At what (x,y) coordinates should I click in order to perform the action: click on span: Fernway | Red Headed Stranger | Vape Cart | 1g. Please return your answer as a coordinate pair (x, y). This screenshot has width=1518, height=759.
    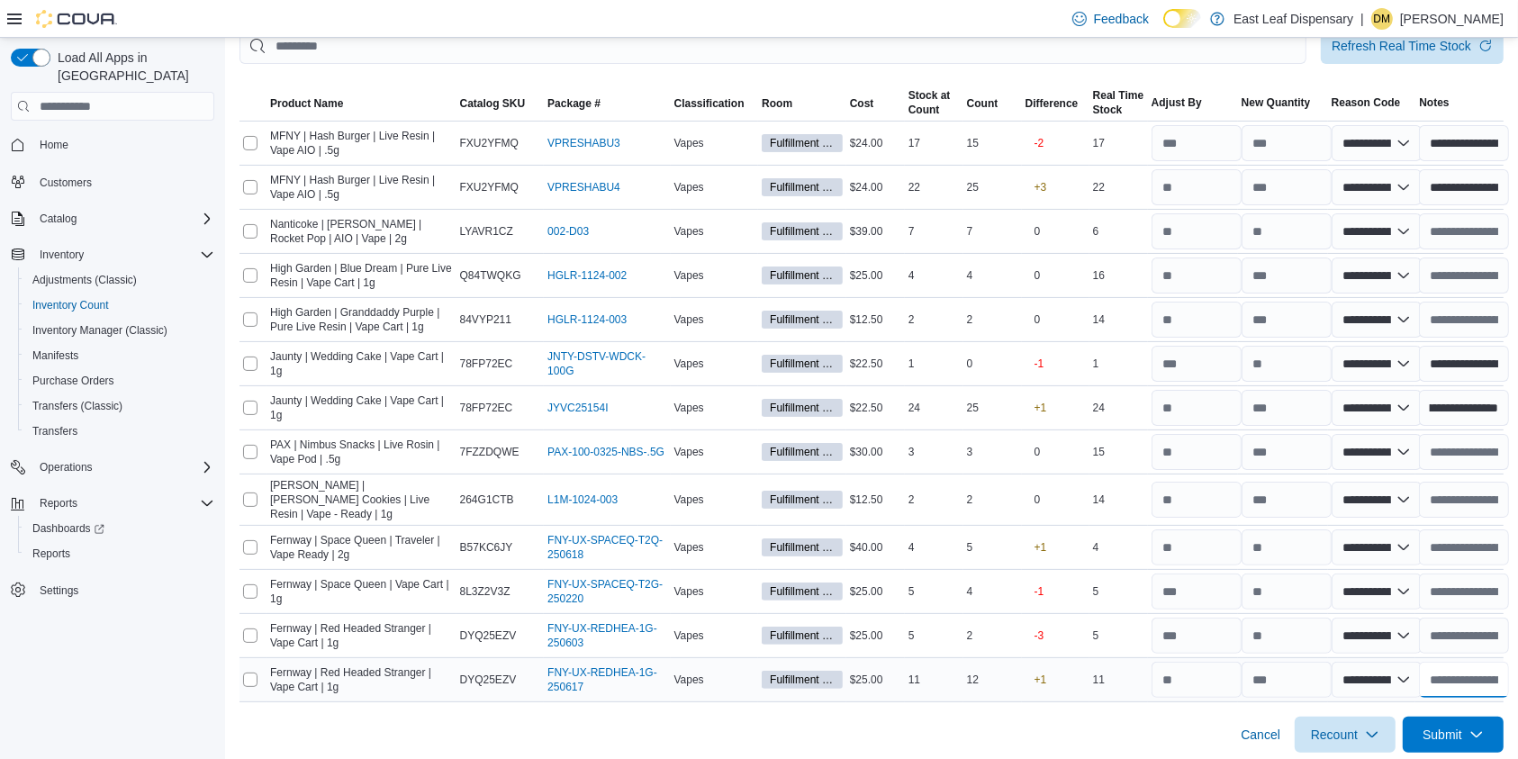
    Looking at the image, I should click on (361, 636).